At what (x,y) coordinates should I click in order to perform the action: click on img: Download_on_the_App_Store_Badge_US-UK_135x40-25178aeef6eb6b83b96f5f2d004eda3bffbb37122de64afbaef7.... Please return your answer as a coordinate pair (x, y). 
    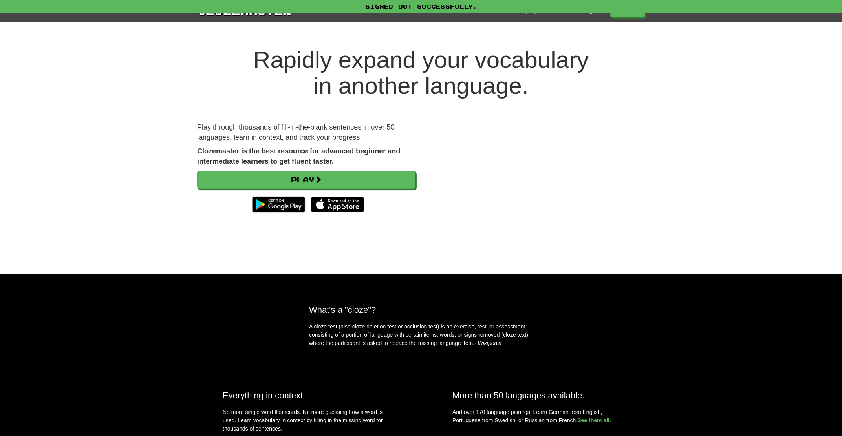
    Looking at the image, I should click on (337, 205).